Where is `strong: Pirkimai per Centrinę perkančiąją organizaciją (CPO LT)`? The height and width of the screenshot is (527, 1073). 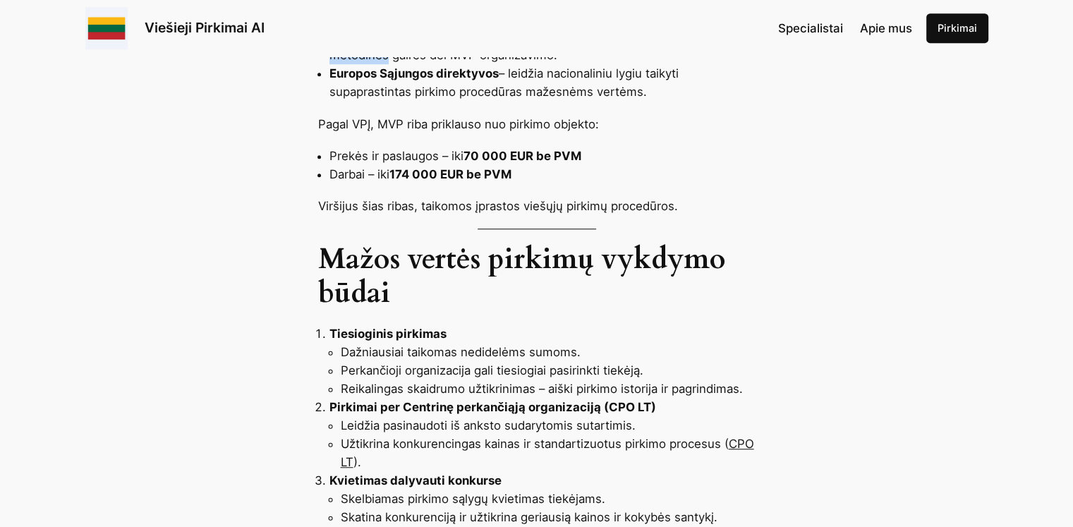 strong: Pirkimai per Centrinę perkančiąją organizaciją (CPO LT) is located at coordinates (493, 407).